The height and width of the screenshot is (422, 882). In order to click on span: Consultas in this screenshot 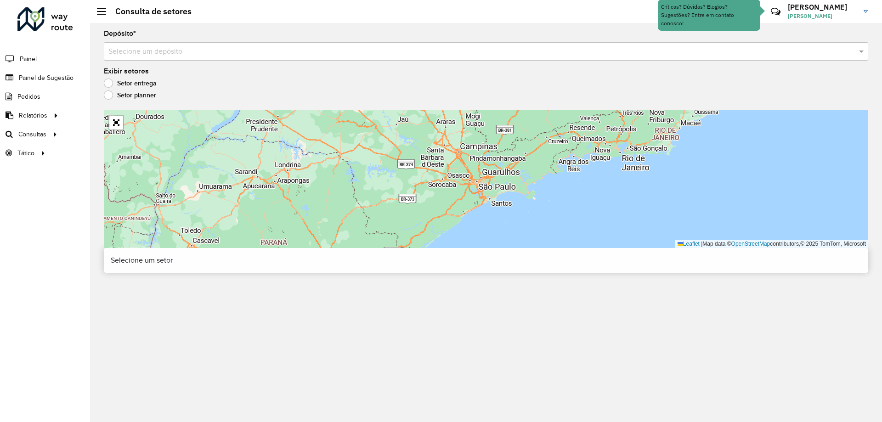, I will do `click(32, 134)`.